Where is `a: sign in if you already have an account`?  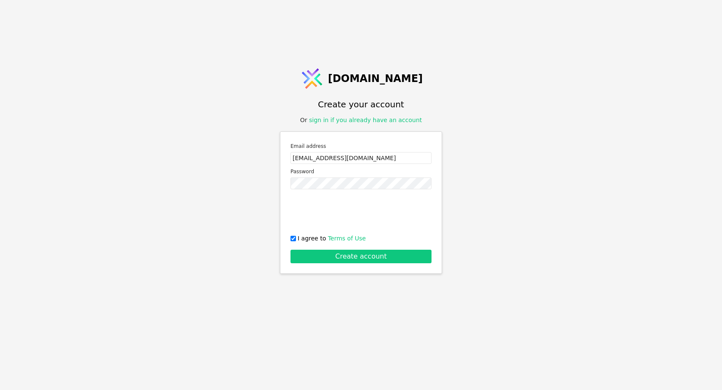 a: sign in if you already have an account is located at coordinates (365, 120).